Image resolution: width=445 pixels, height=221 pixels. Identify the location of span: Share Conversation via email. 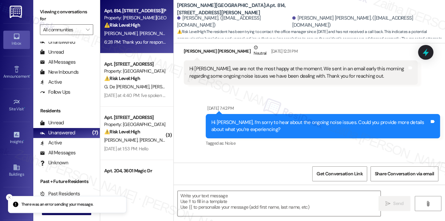
(405, 174).